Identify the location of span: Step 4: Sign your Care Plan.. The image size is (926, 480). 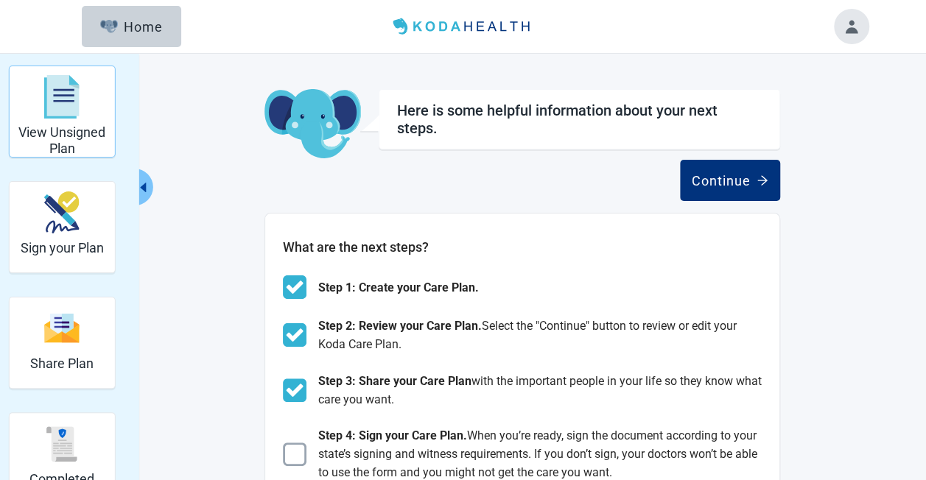
(393, 436).